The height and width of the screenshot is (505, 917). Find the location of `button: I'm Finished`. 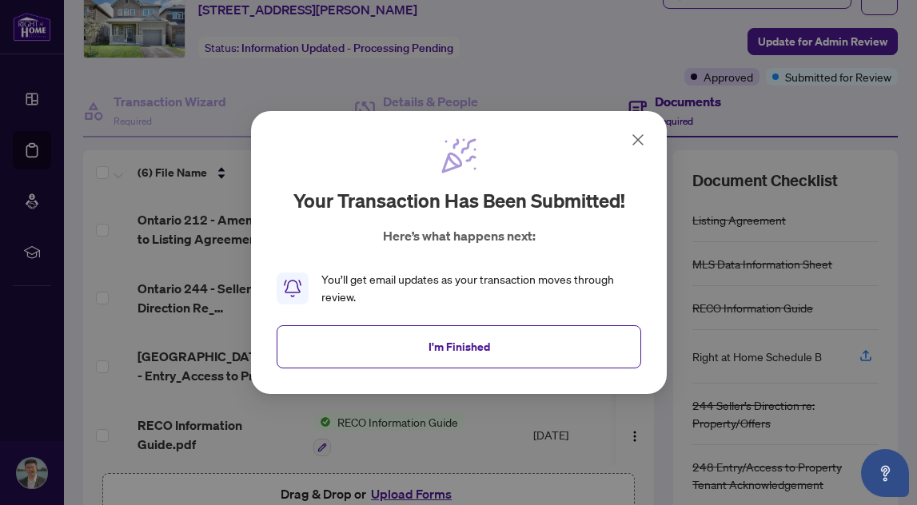

button: I'm Finished is located at coordinates (459, 347).